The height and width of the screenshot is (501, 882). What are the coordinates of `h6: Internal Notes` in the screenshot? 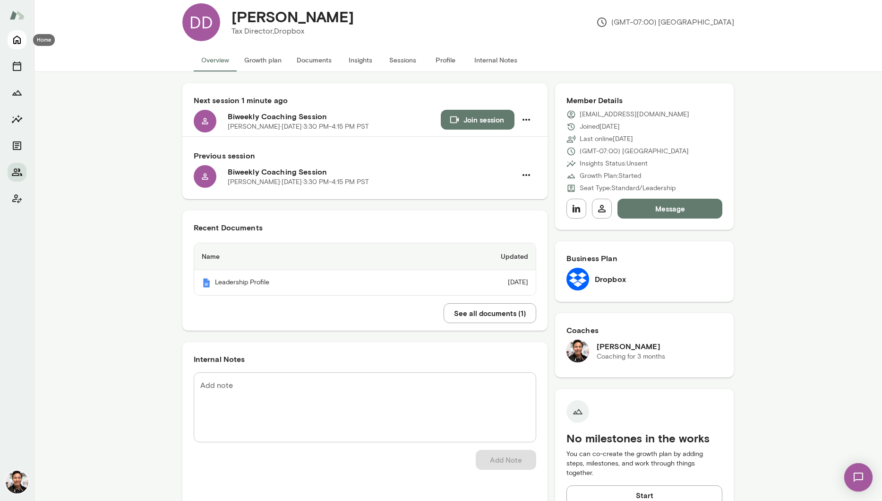 It's located at (365, 359).